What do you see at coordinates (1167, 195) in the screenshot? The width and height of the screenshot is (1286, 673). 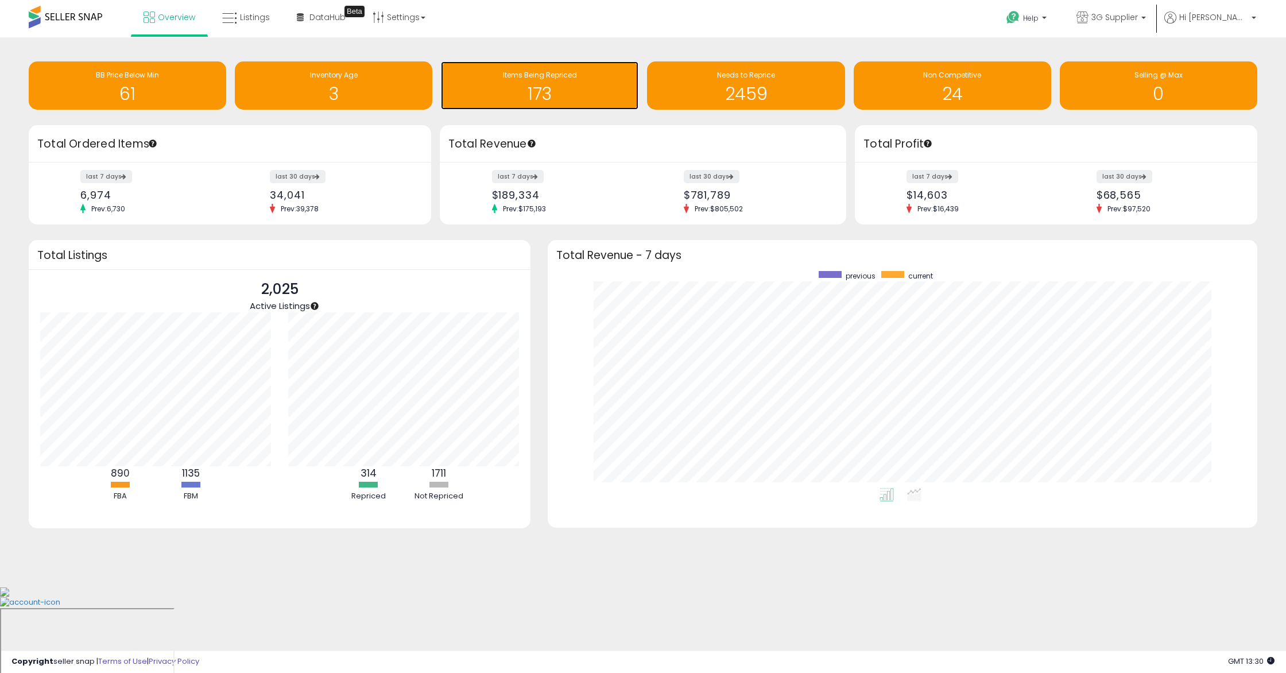 I see `div: $68,565` at bounding box center [1167, 195].